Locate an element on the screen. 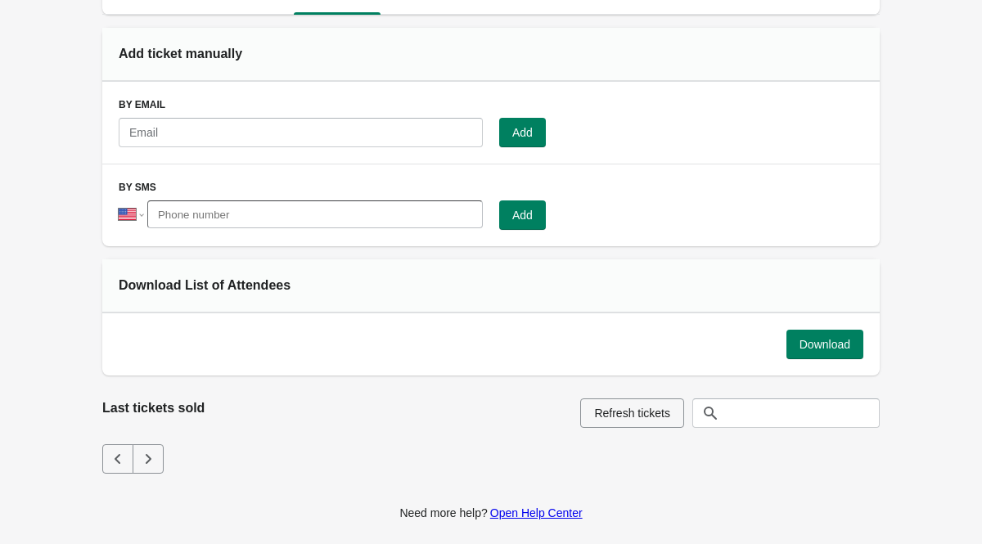  h2: Last tickets sold is located at coordinates (335, 408).